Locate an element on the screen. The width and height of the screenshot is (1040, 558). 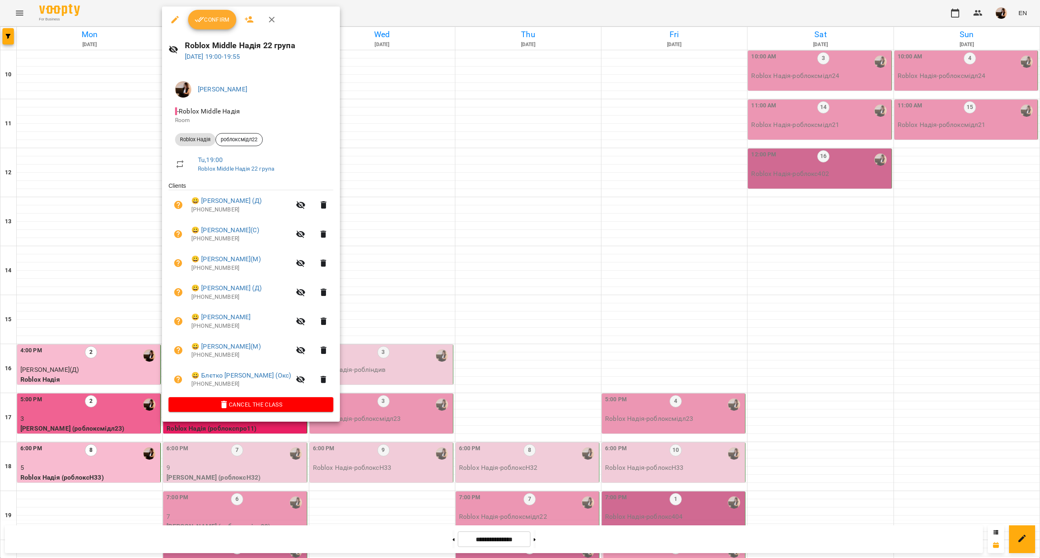
p: Room is located at coordinates (251, 120).